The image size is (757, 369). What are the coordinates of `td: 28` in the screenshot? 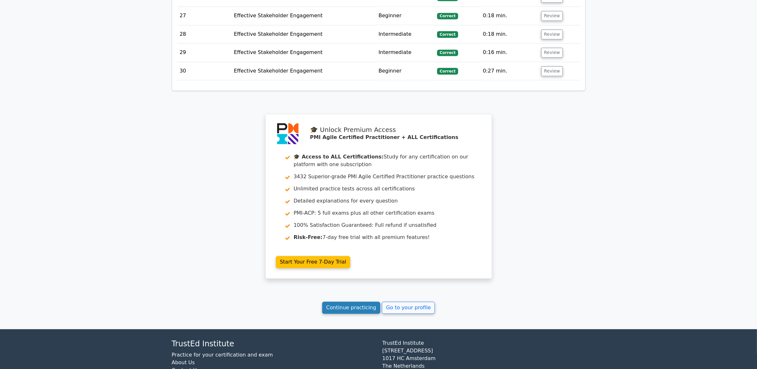 It's located at (204, 34).